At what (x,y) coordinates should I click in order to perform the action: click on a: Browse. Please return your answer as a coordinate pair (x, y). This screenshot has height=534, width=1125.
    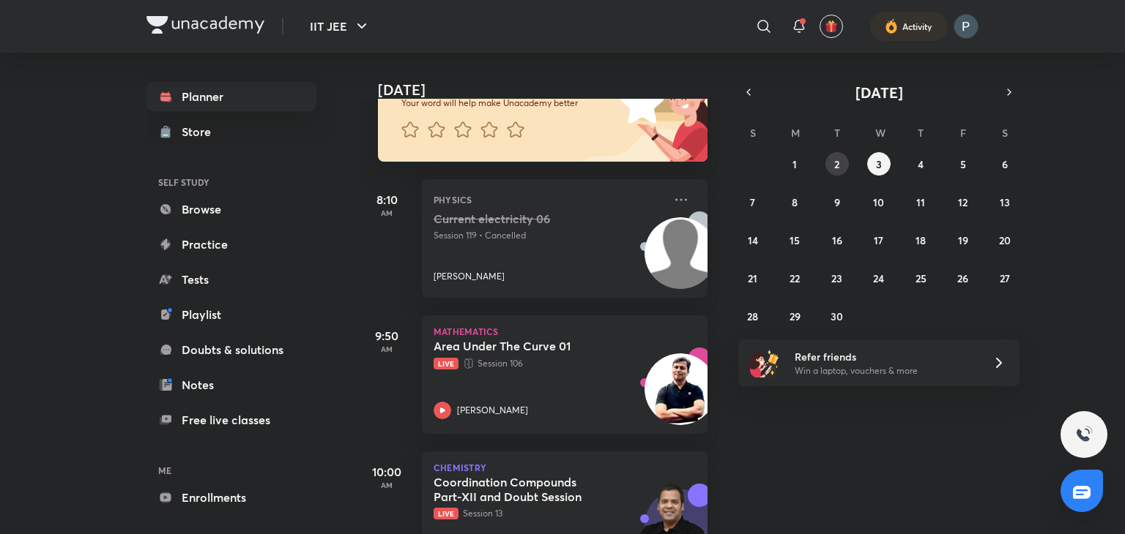
    Looking at the image, I should click on (231, 209).